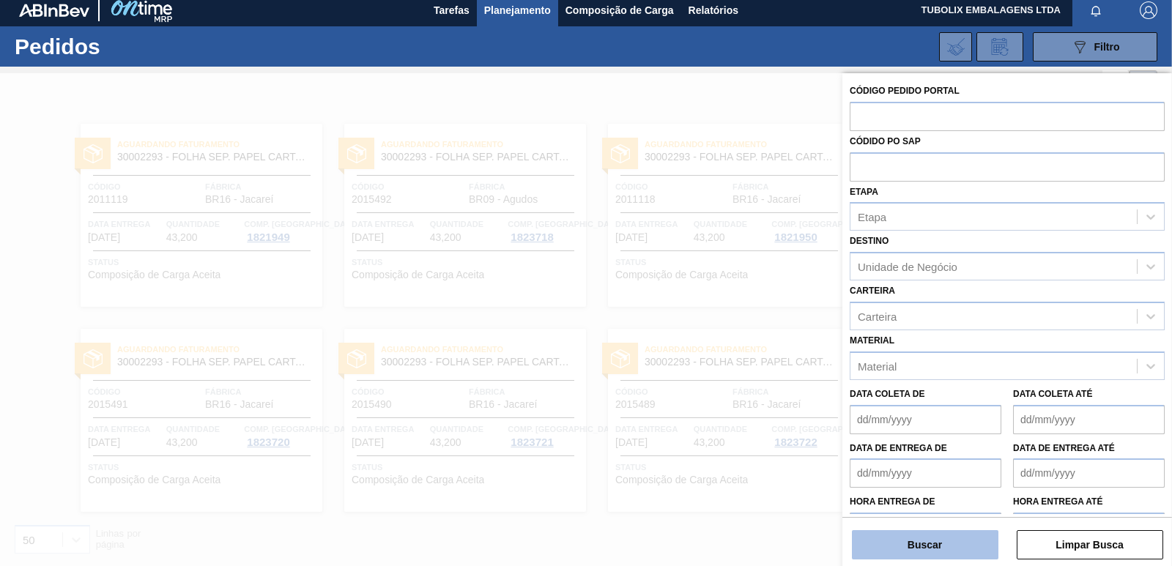 This screenshot has width=1172, height=566. What do you see at coordinates (898, 448) in the screenshot?
I see `label: Data de Entrega de` at bounding box center [898, 448].